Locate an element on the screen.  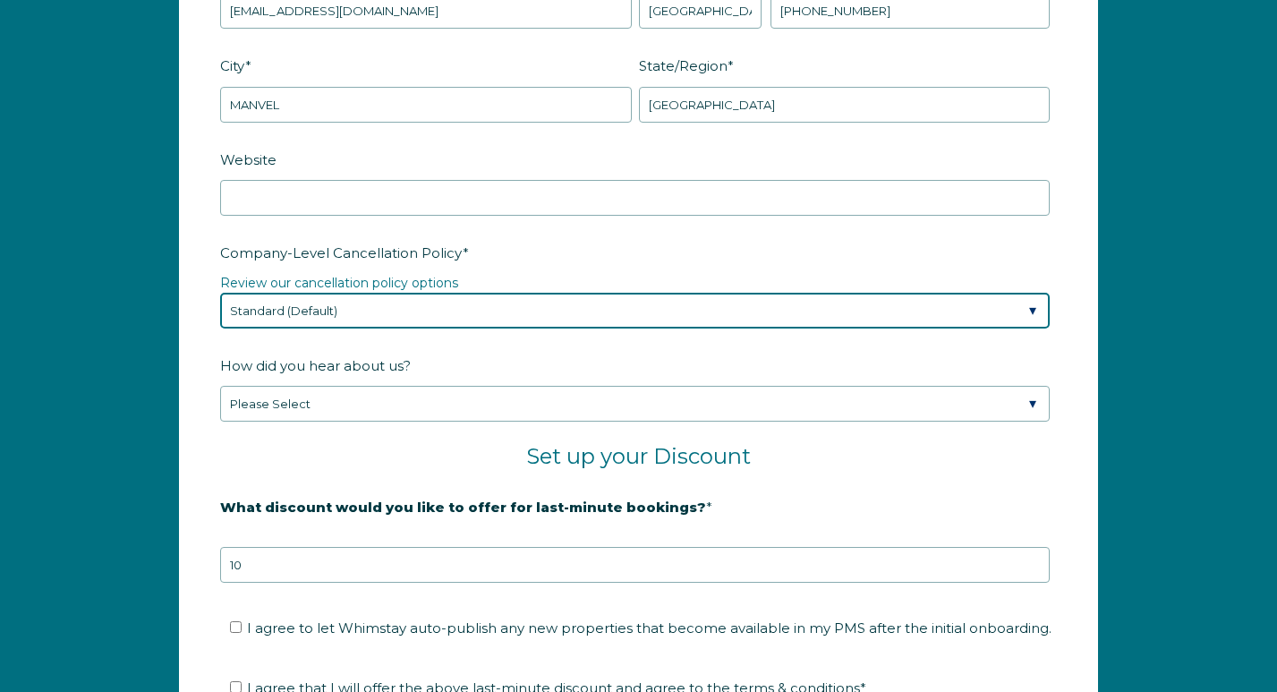
input: I agree to let Whimstay auto-publish any new properties that become available in my PMS after the... is located at coordinates (235, 626).